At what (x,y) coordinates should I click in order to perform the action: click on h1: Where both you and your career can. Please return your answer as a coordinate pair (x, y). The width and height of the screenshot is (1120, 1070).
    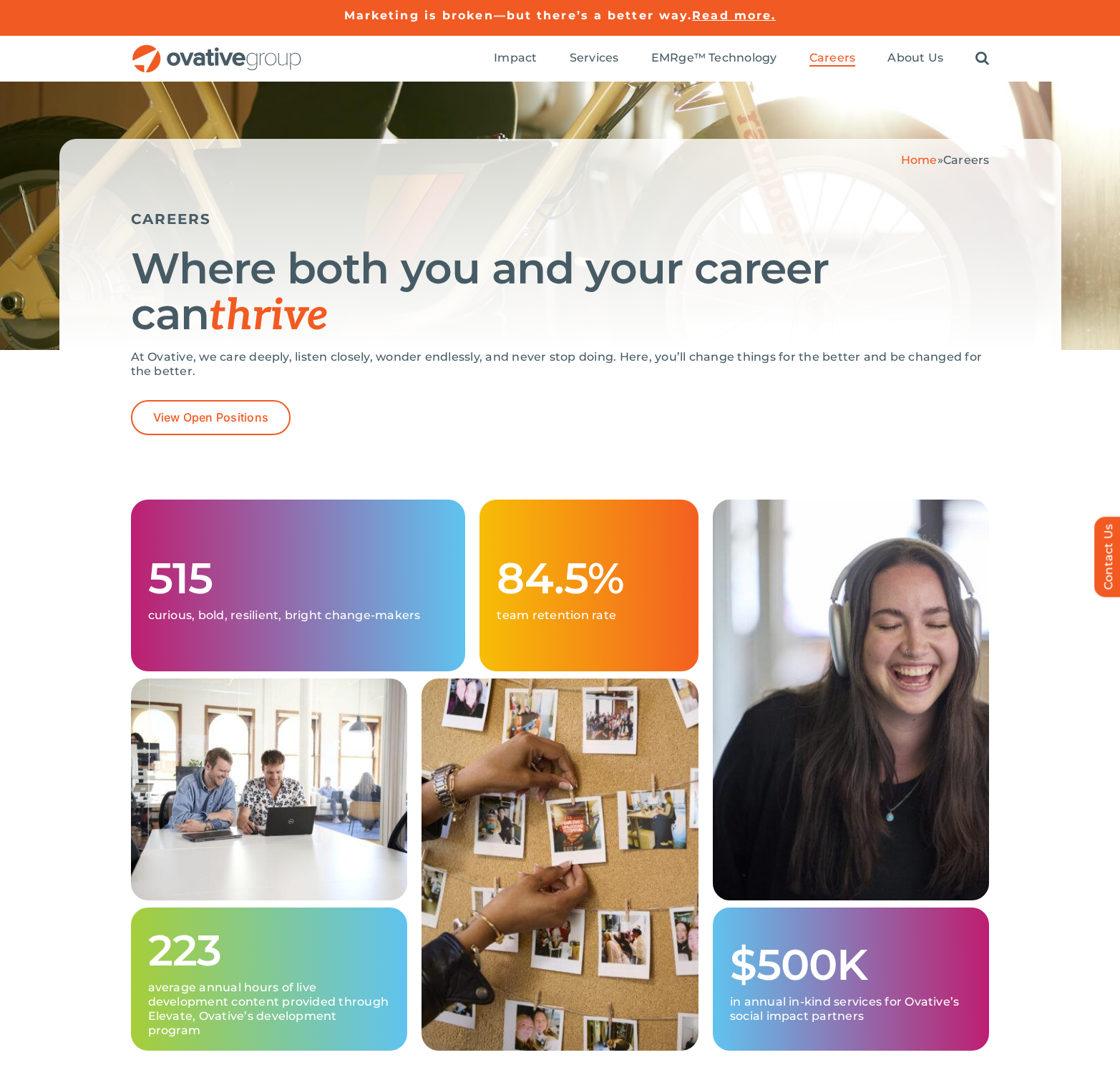
    Looking at the image, I should click on (560, 292).